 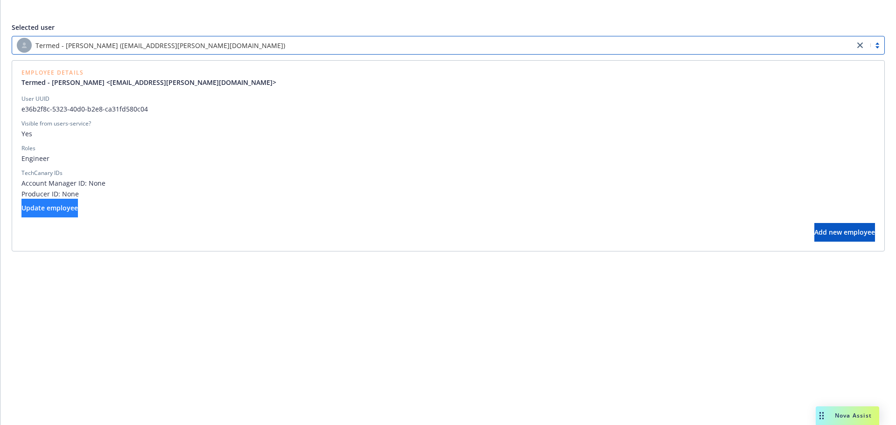 What do you see at coordinates (42, 173) in the screenshot?
I see `div: TechCanary IDs` at bounding box center [42, 173].